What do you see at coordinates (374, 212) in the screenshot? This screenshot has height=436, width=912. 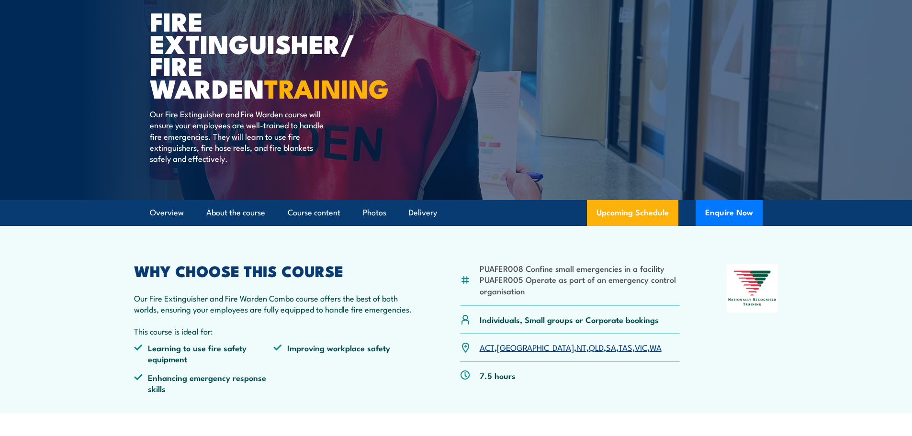 I see `a: Photos` at bounding box center [374, 212].